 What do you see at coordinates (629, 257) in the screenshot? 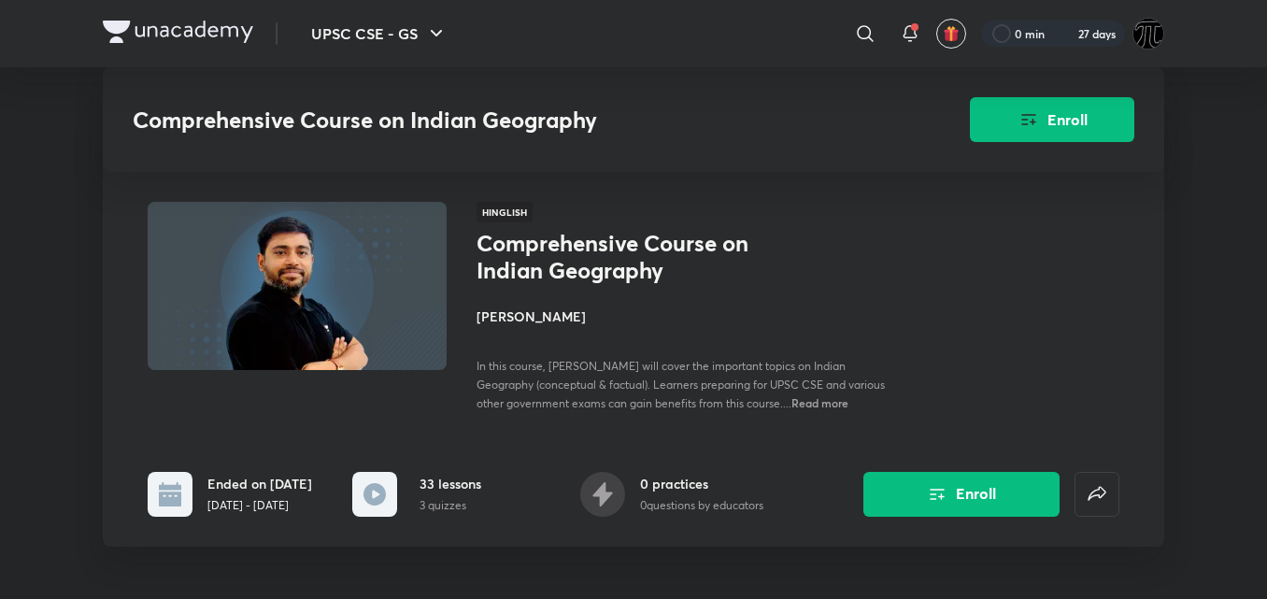
I see `h1: Comprehensive Course on Indian Geography` at bounding box center [629, 257].